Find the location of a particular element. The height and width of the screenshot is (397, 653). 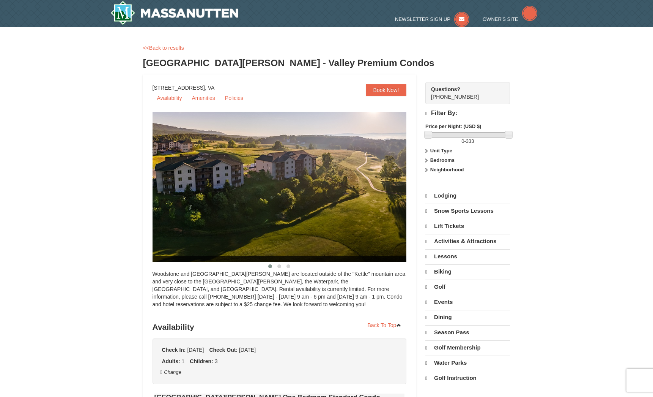

a: Golf is located at coordinates (468, 287).